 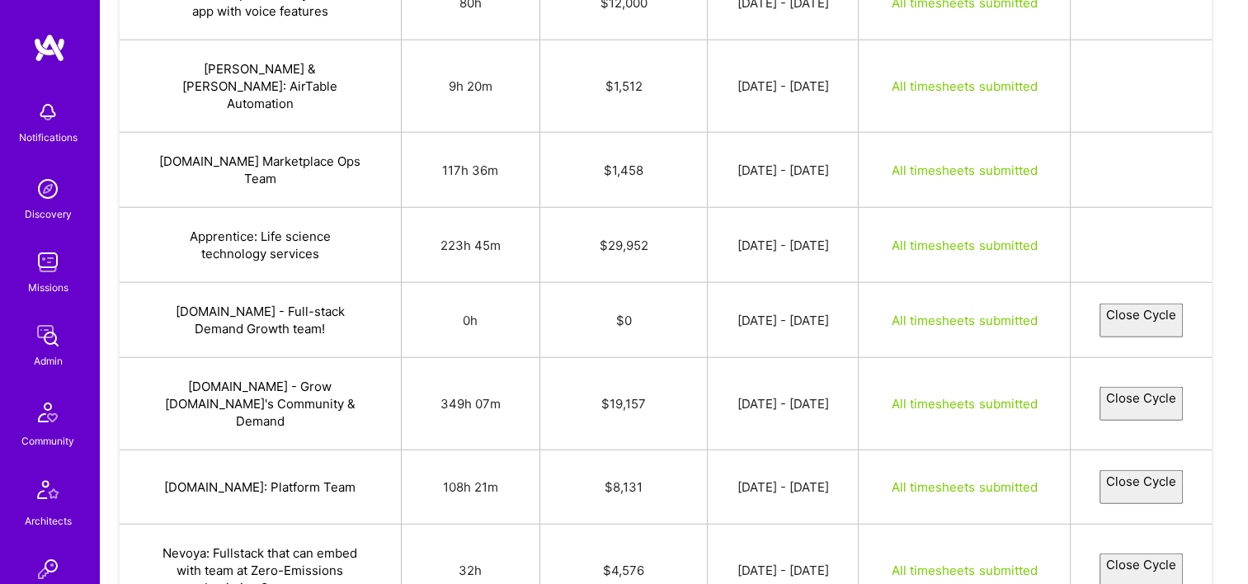 What do you see at coordinates (48, 361) in the screenshot?
I see `div: Admin` at bounding box center [48, 361].